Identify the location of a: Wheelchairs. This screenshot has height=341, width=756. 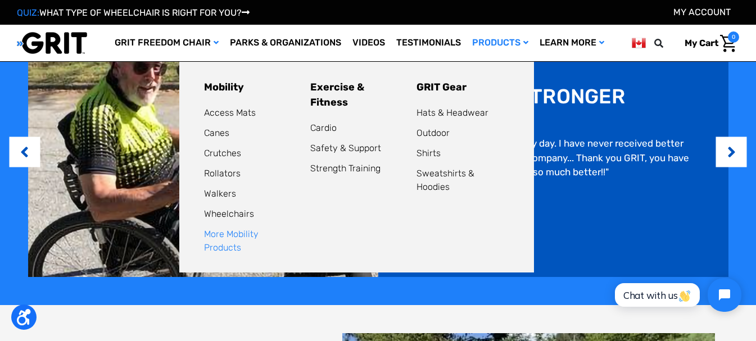
(229, 214).